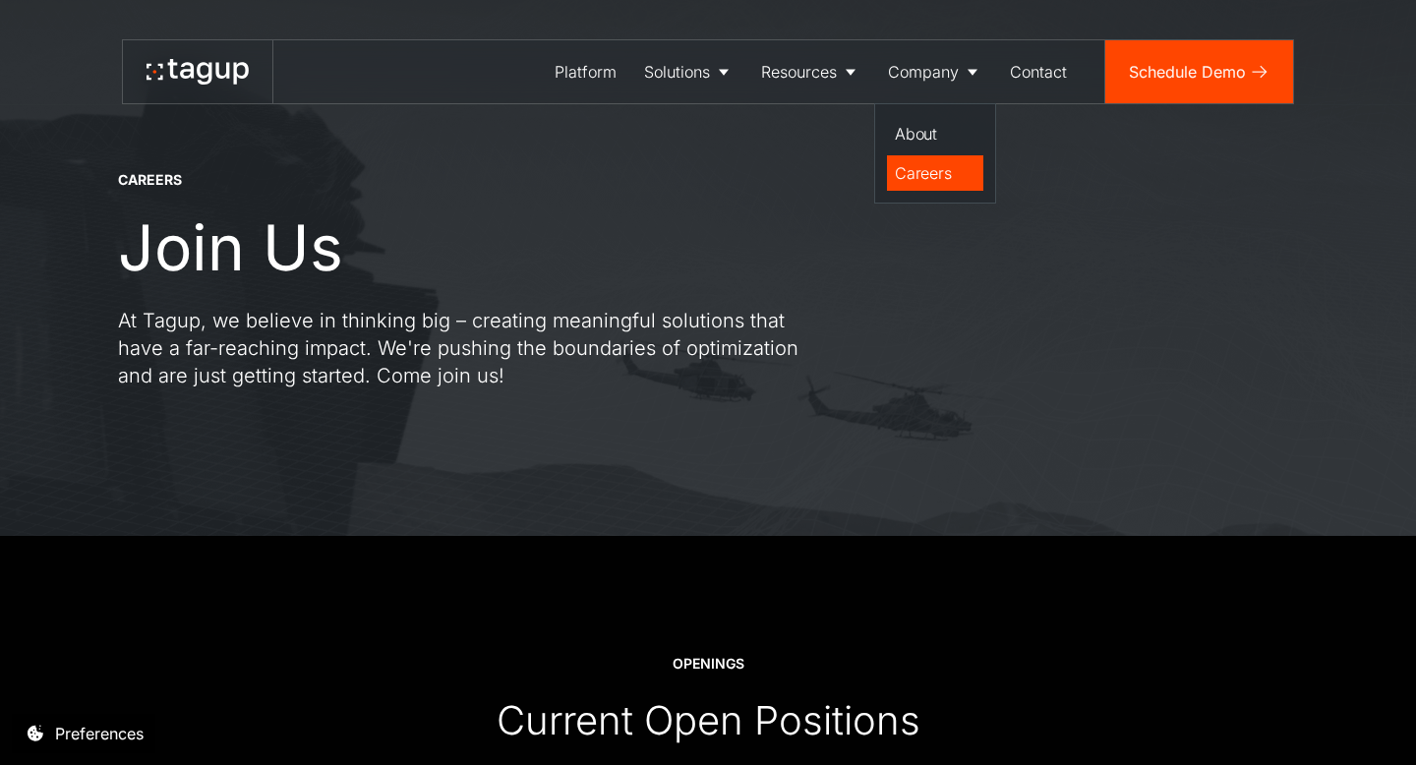  What do you see at coordinates (935, 173) in the screenshot?
I see `a: Careers` at bounding box center [935, 173].